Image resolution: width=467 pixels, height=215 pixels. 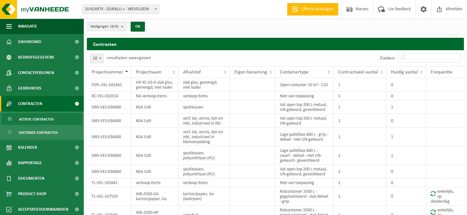 What do you see at coordinates (317, 9) in the screenshot?
I see `span: Offerte aanvragen` at bounding box center [317, 9].